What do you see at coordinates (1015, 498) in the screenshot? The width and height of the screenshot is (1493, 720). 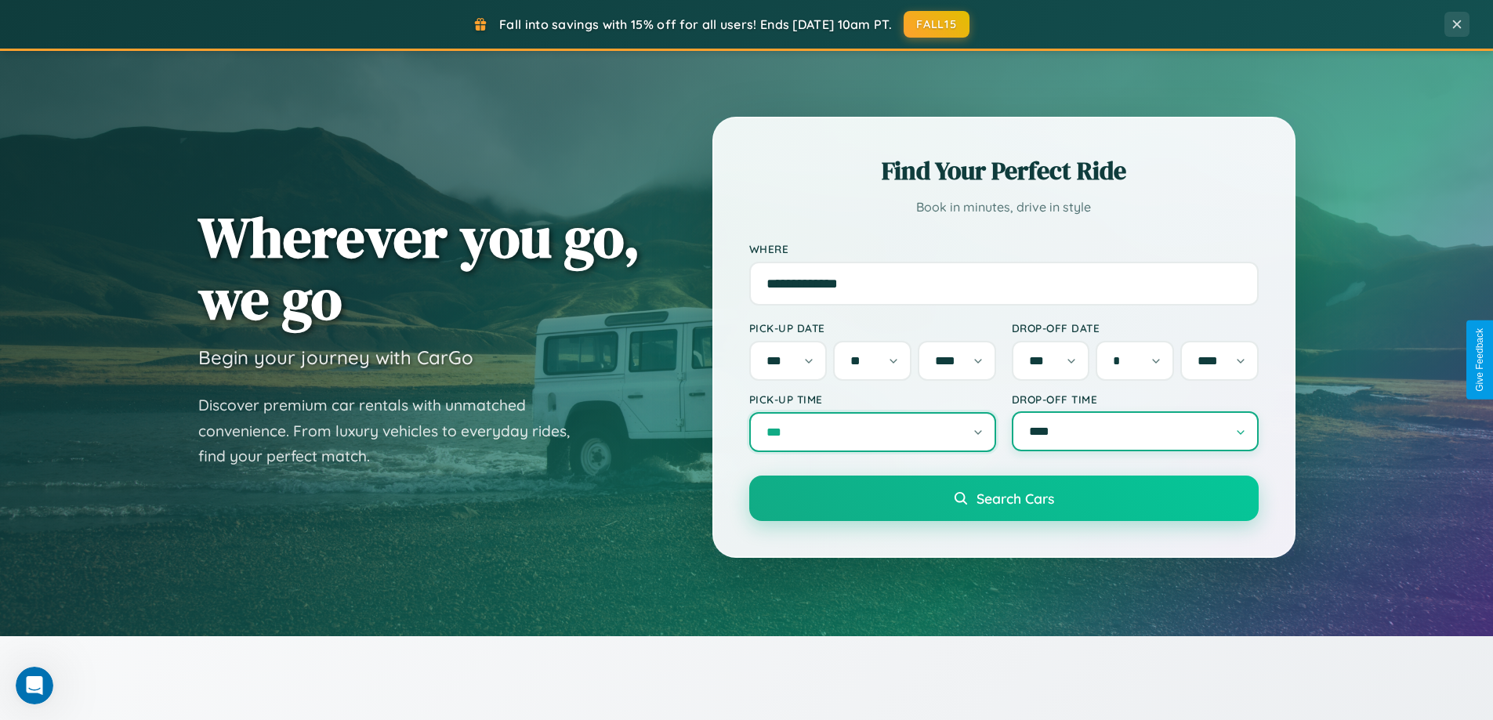 I see `span: Search Cars` at bounding box center [1015, 498].